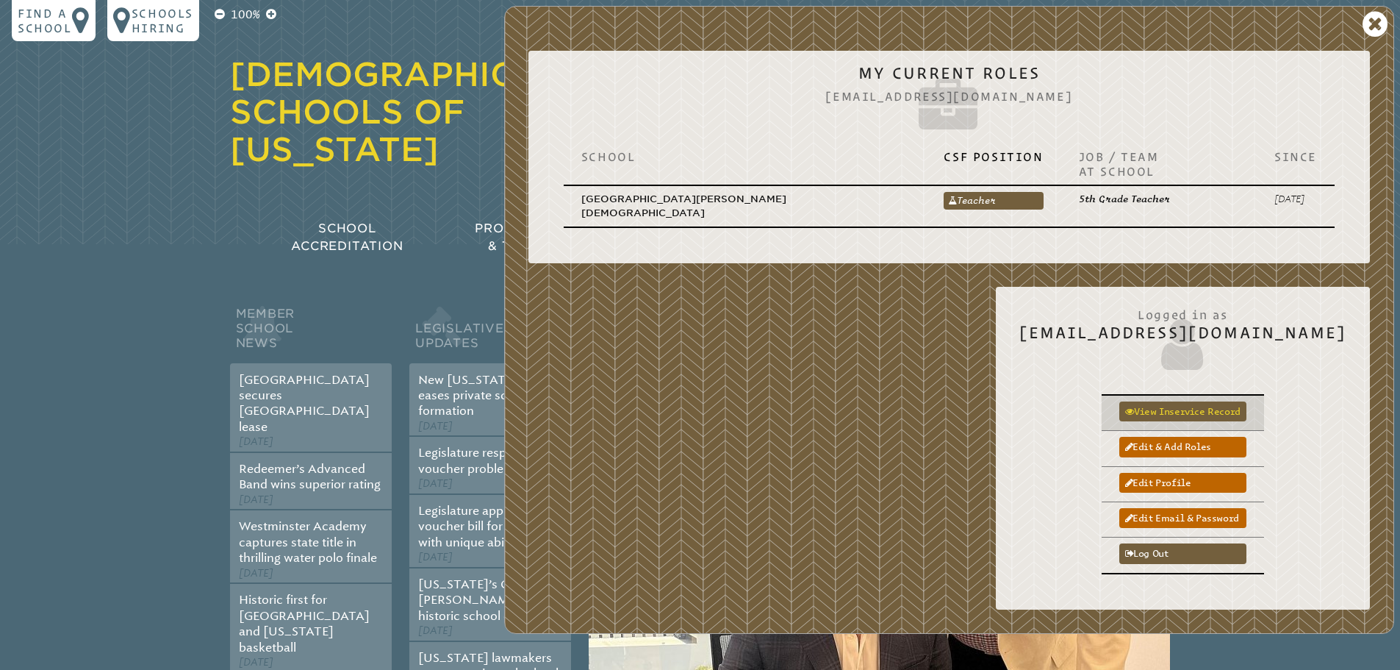 The image size is (1400, 670). What do you see at coordinates (1159, 198) in the screenshot?
I see `p: 5th Grade Teacher` at bounding box center [1159, 198].